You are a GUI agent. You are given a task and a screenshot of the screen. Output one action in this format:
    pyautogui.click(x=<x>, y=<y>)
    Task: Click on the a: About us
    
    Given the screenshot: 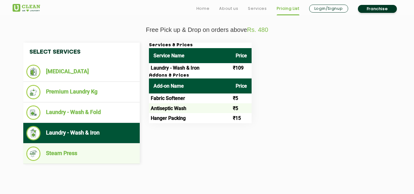 What is the action you would take?
    pyautogui.click(x=228, y=9)
    